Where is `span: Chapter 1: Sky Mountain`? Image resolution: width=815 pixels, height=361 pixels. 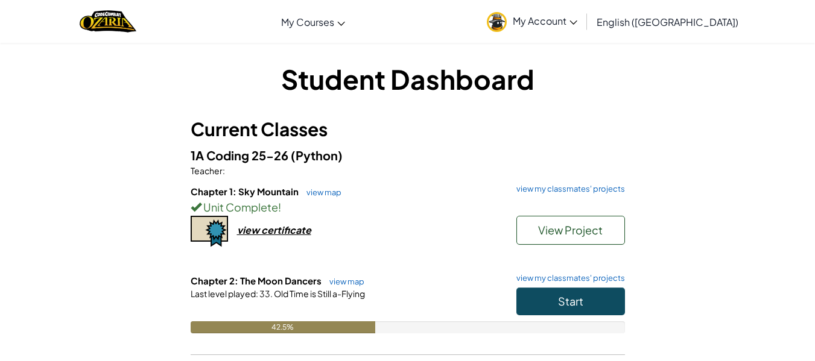
span: Chapter 1: Sky Mountain is located at coordinates (245, 191).